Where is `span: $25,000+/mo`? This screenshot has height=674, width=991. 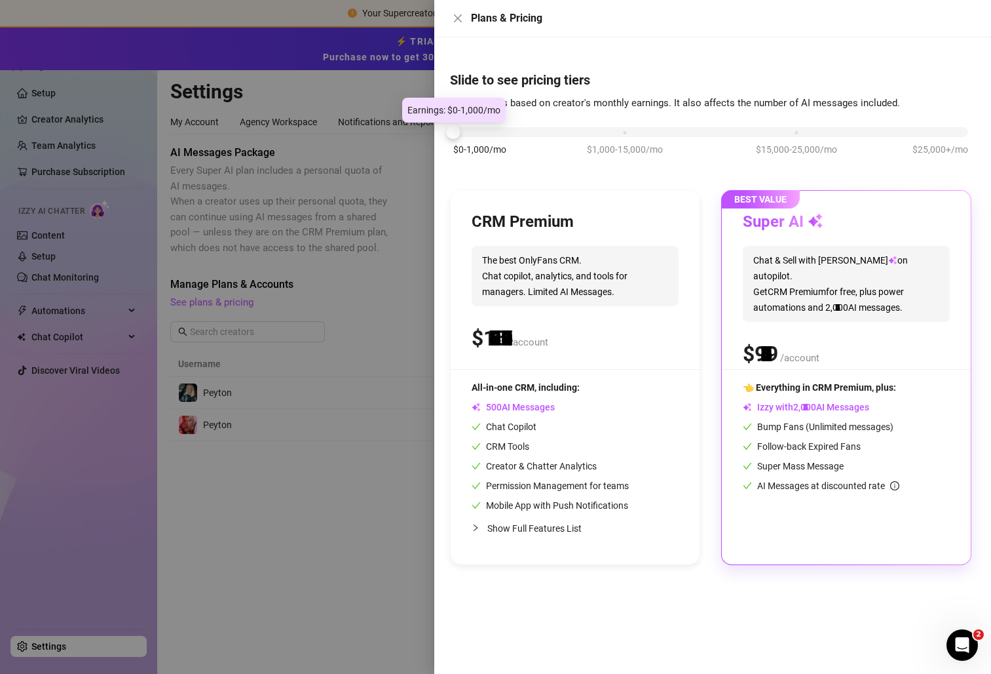 span: $25,000+/mo is located at coordinates (940, 149).